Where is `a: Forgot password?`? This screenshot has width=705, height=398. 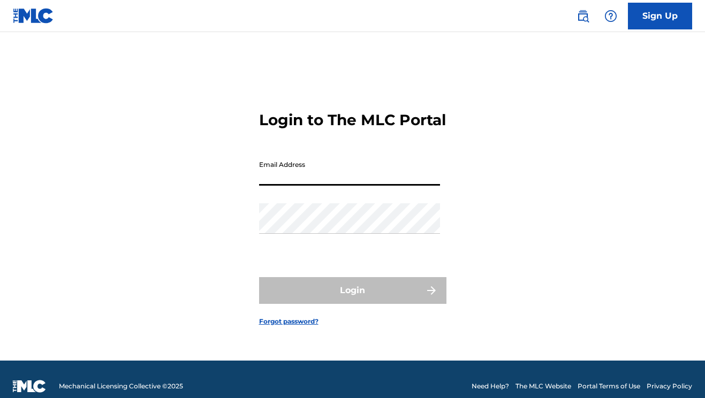 a: Forgot password? is located at coordinates (289, 322).